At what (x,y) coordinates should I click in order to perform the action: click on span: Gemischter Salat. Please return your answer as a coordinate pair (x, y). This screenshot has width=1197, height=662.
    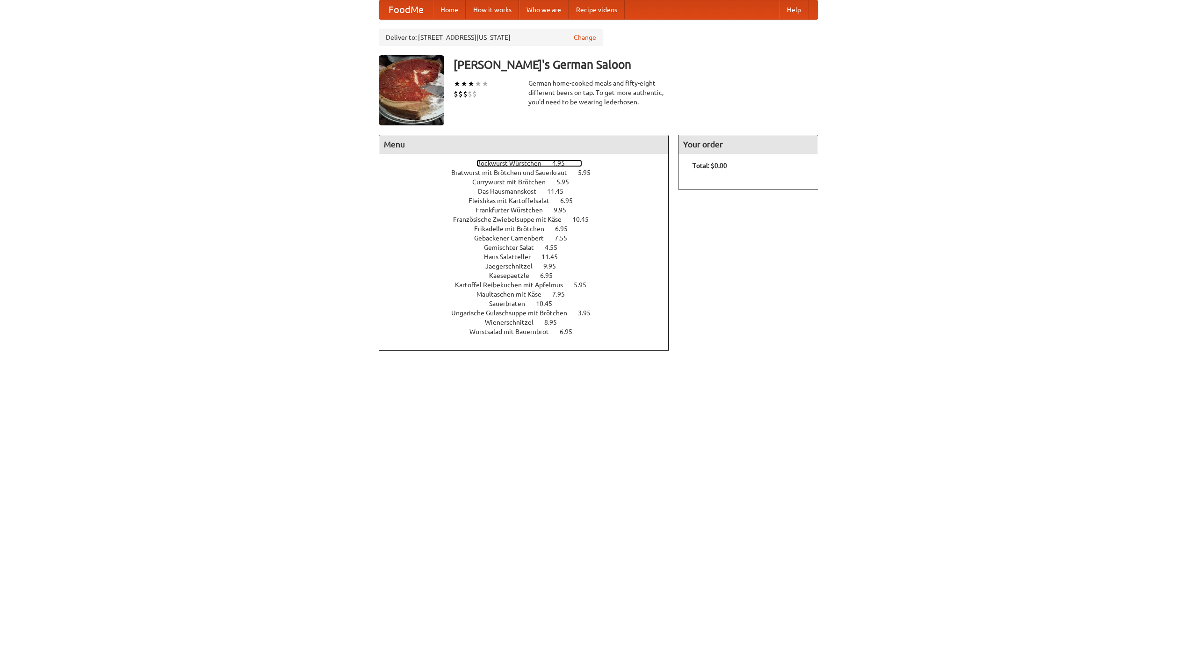
    Looking at the image, I should click on (513, 247).